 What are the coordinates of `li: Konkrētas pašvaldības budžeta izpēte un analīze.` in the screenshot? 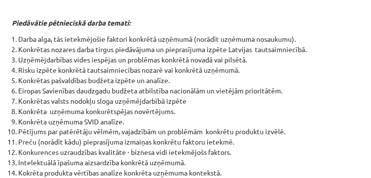 It's located at (189, 80).